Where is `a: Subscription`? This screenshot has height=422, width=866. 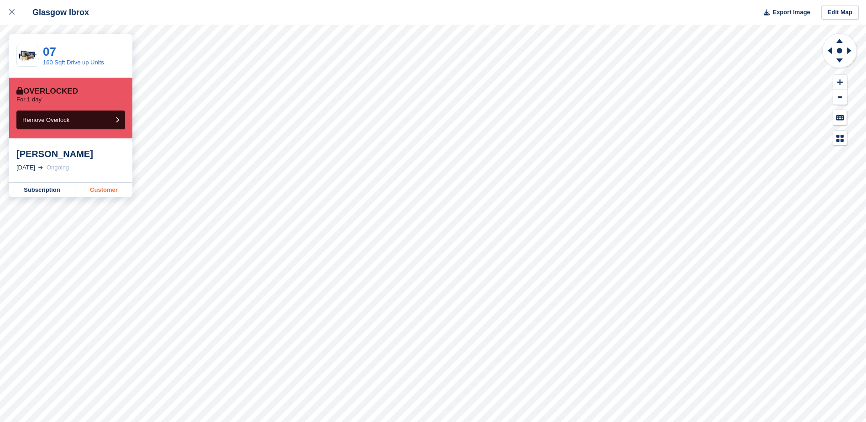
a: Subscription is located at coordinates (42, 190).